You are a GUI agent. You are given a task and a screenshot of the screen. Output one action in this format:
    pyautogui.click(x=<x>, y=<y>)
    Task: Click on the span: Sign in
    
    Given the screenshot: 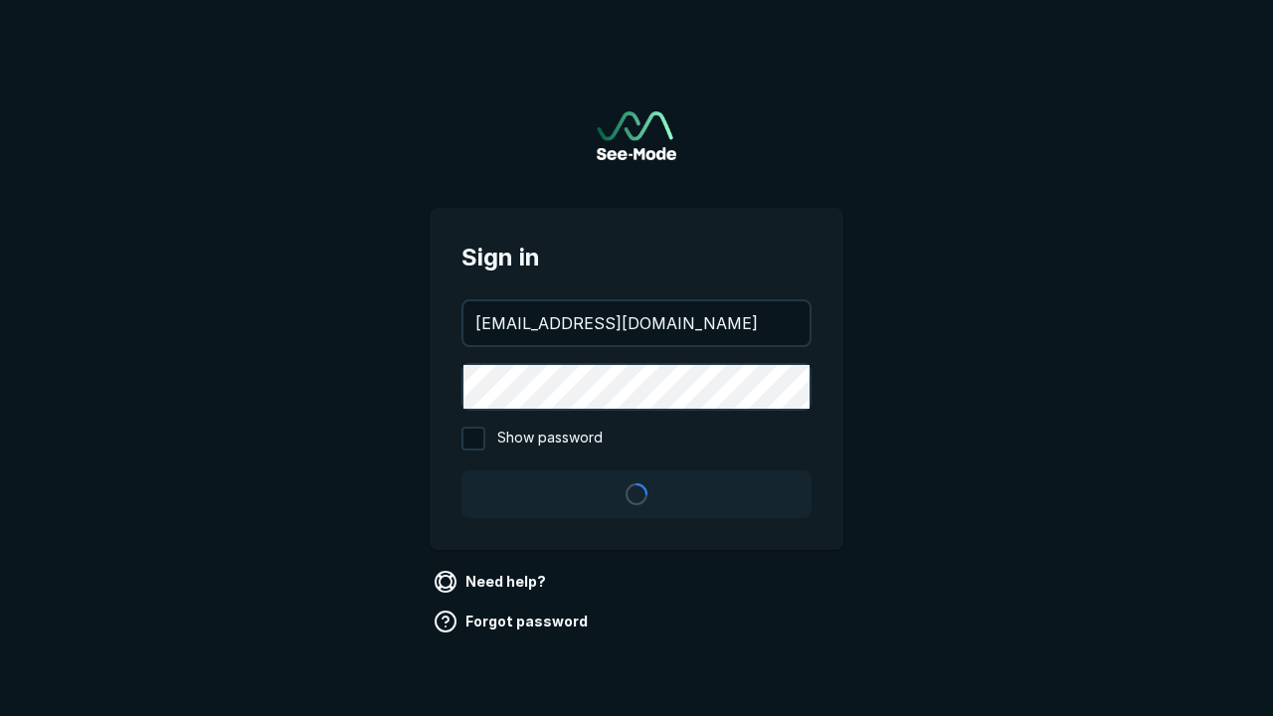 What is the action you would take?
    pyautogui.click(x=637, y=258)
    